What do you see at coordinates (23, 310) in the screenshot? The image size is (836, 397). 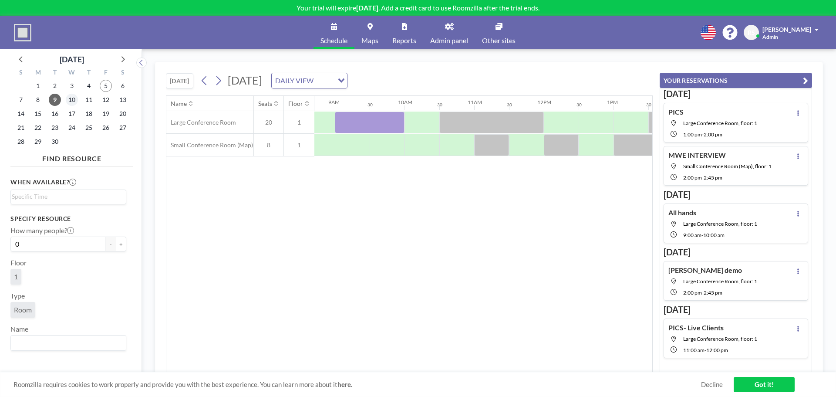 I see `span: Room` at bounding box center [23, 310].